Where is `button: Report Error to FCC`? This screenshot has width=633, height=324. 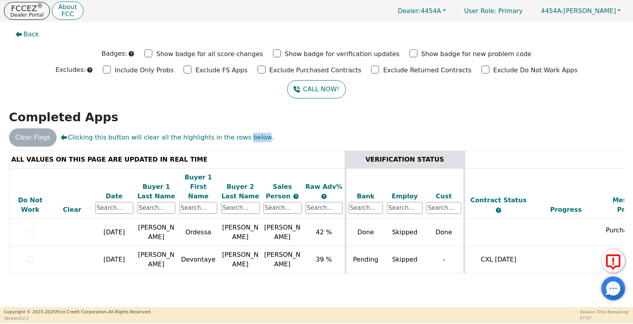
button: Report Error to FCC is located at coordinates (613, 261).